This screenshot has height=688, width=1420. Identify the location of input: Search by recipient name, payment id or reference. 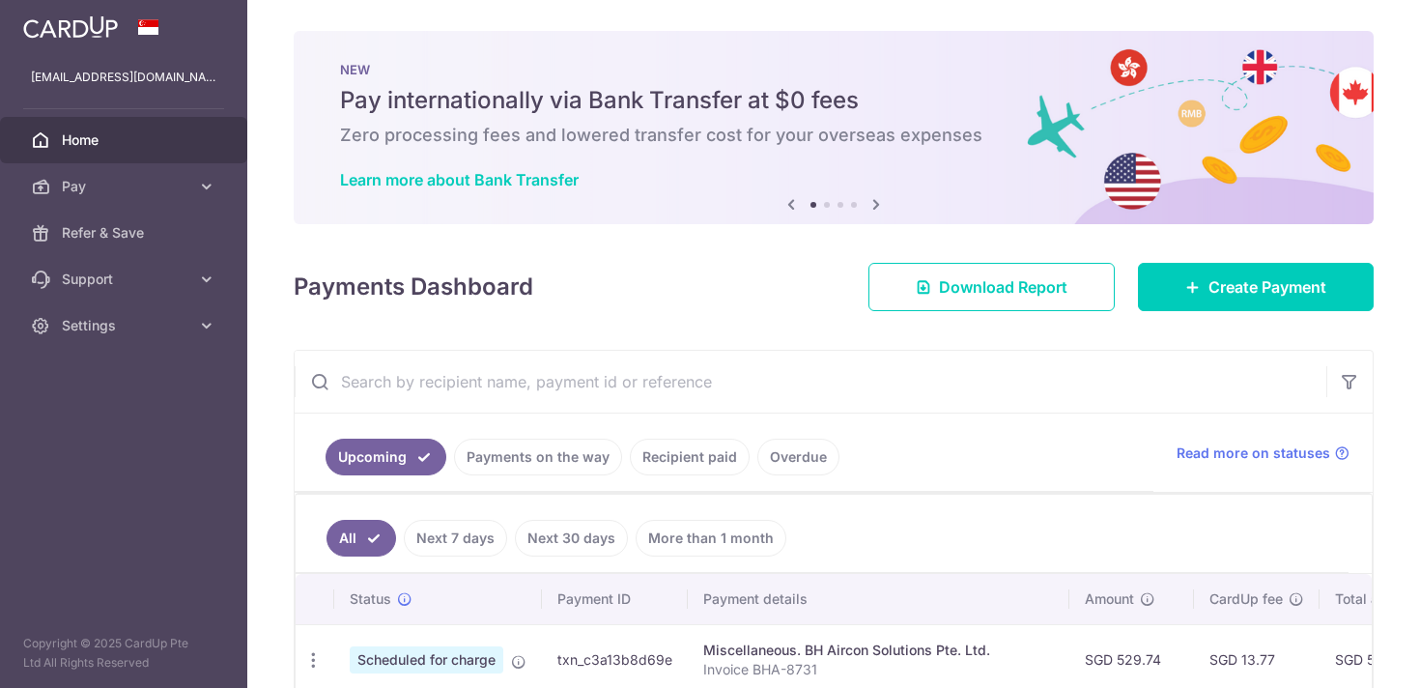
(810, 382).